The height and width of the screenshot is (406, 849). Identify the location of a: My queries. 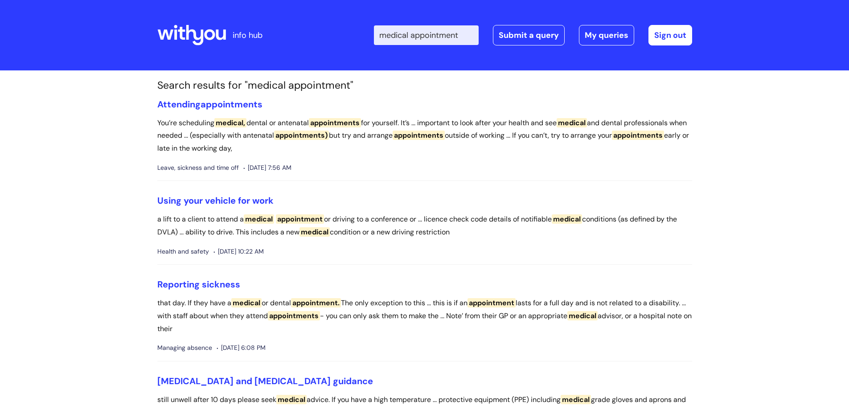
(607, 35).